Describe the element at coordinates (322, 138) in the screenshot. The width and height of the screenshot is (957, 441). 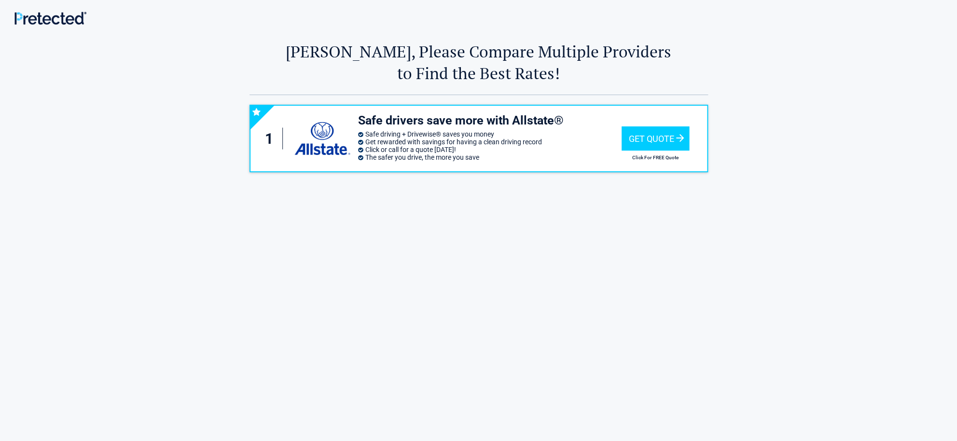
I see `img: allstate's logo` at that location.